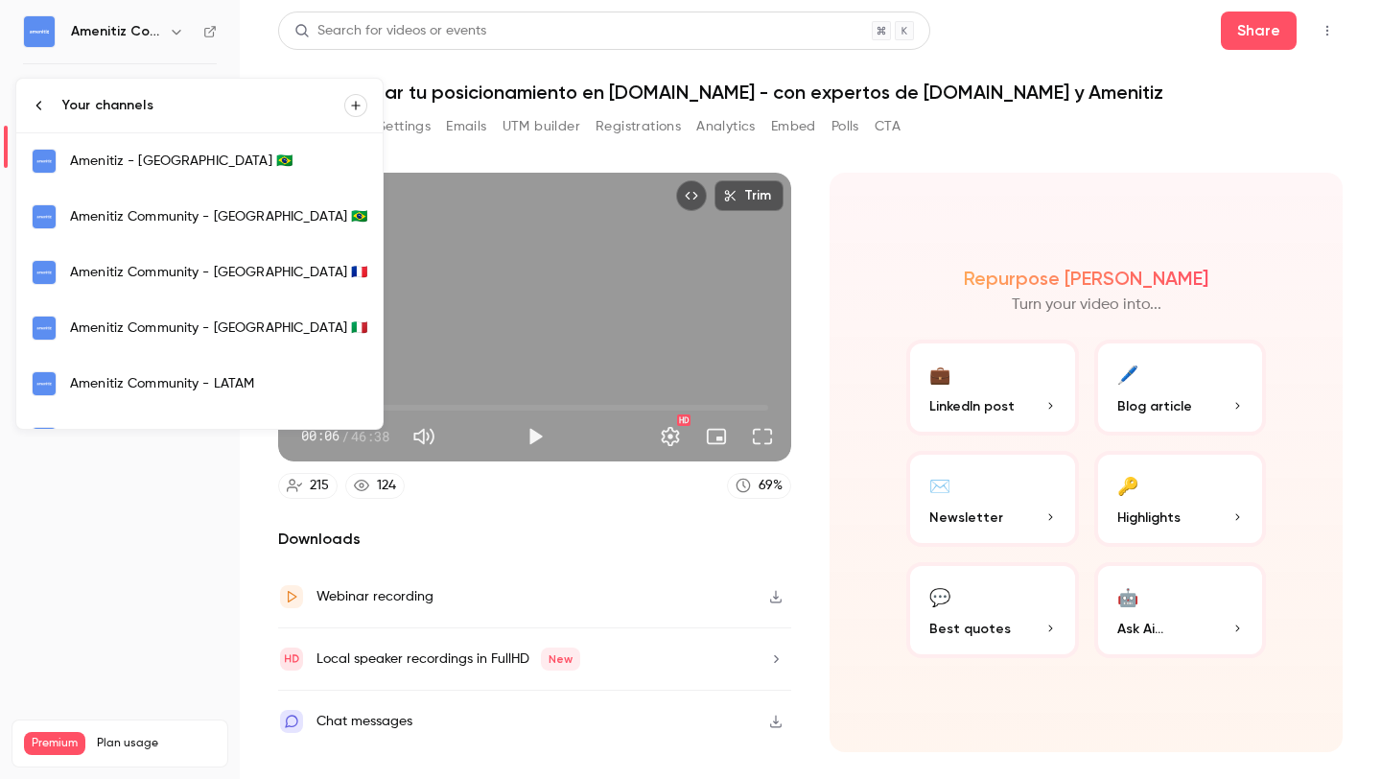  I want to click on div: Amenitiz Community - LATAM, so click(219, 384).